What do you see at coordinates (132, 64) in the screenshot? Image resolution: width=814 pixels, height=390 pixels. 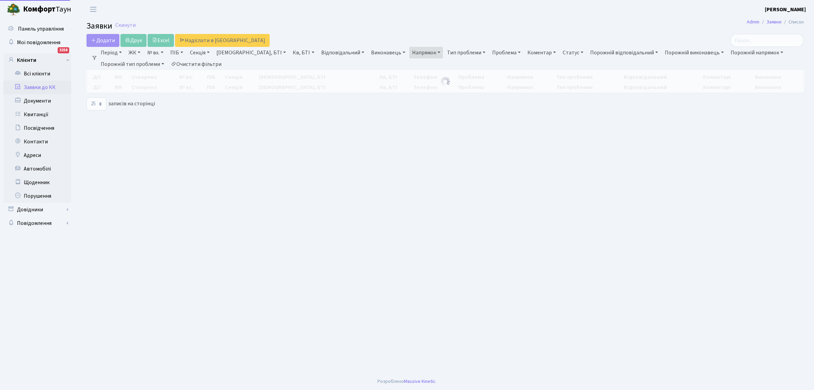 I see `a: Порожній тип проблеми` at bounding box center [132, 64].